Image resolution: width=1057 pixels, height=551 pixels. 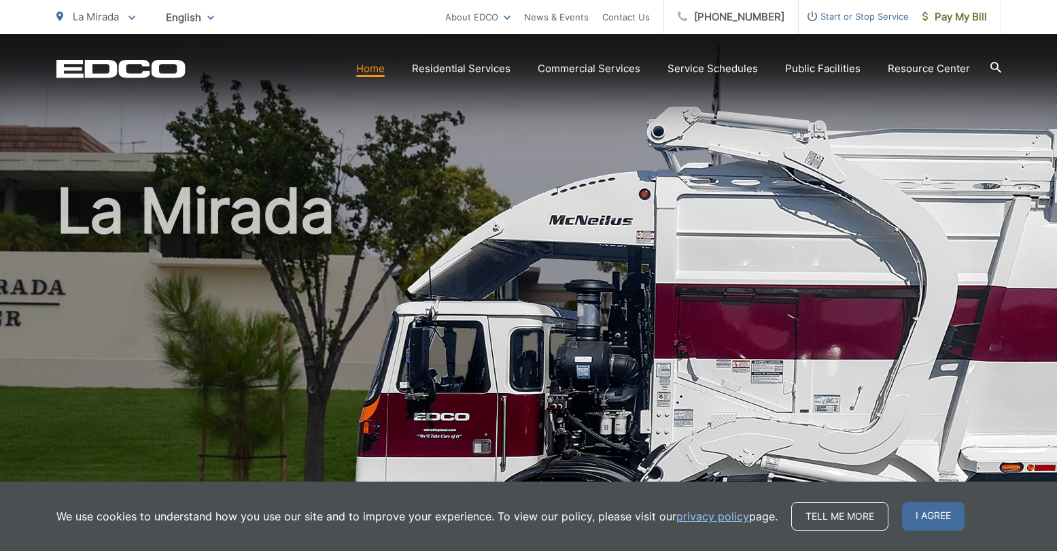 What do you see at coordinates (626, 17) in the screenshot?
I see `a: Contact Us` at bounding box center [626, 17].